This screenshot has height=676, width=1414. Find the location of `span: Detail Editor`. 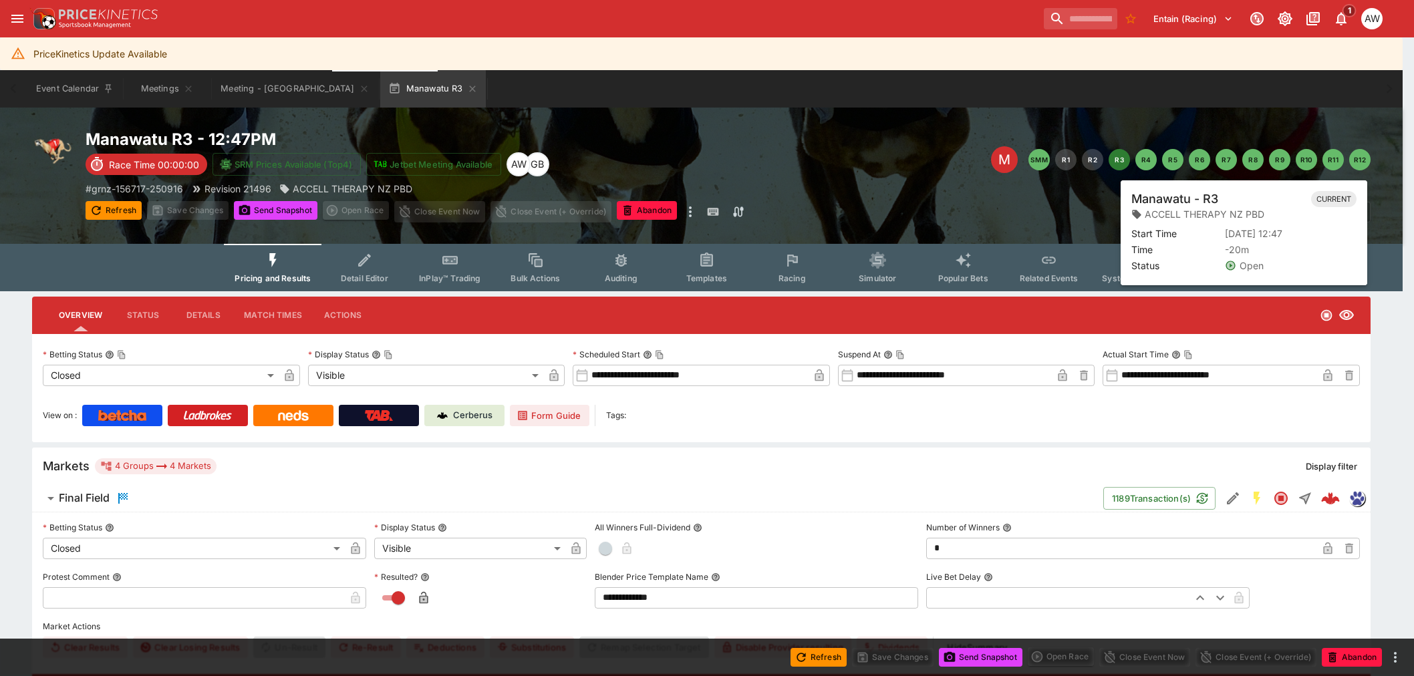

span: Detail Editor is located at coordinates (364, 278).